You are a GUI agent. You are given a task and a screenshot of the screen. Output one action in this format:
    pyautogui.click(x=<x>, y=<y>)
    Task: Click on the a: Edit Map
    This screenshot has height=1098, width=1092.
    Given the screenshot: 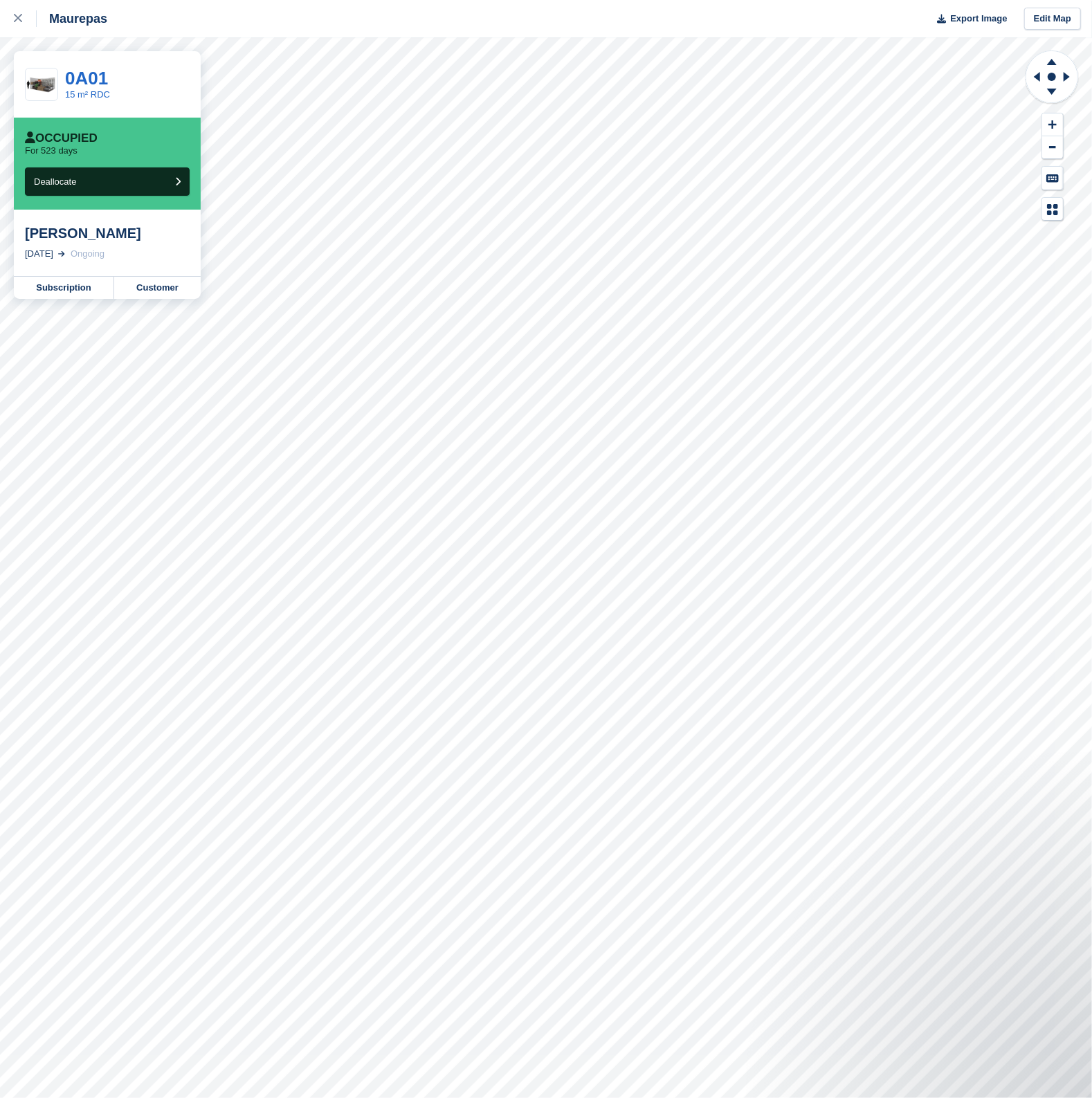 What is the action you would take?
    pyautogui.click(x=1052, y=19)
    